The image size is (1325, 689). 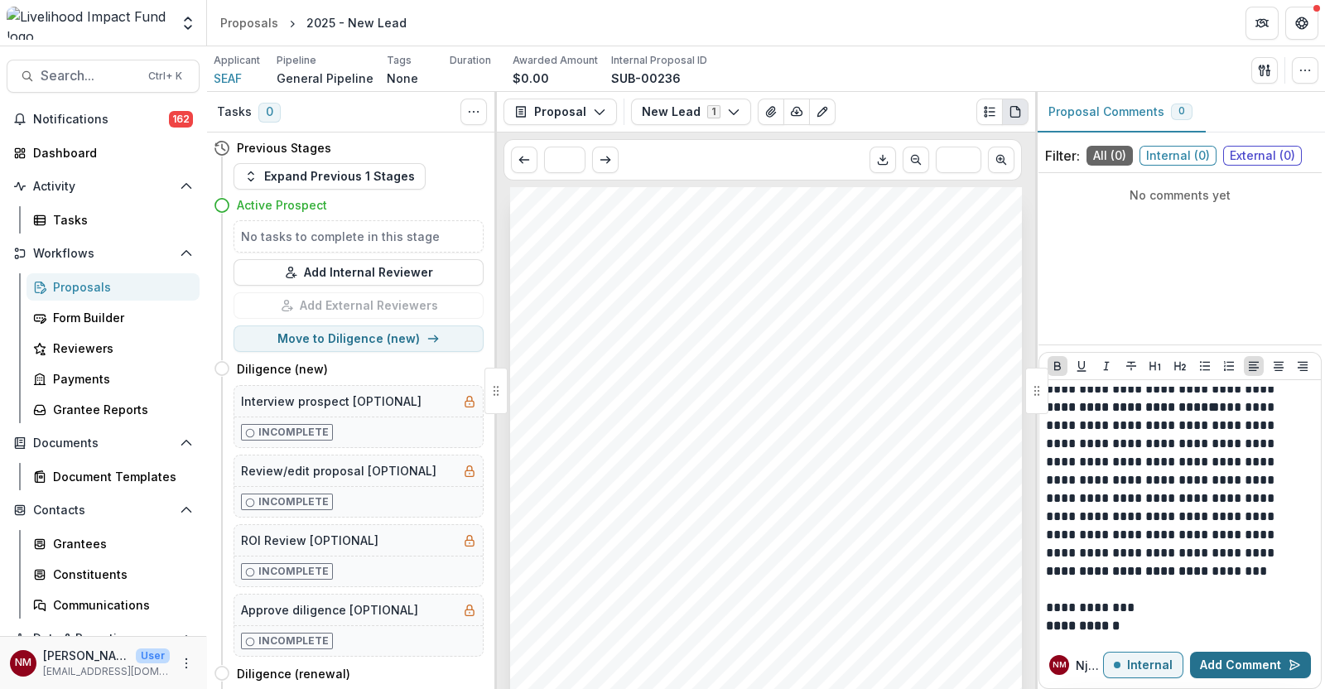 What do you see at coordinates (181, 119) in the screenshot?
I see `span: 162` at bounding box center [181, 119].